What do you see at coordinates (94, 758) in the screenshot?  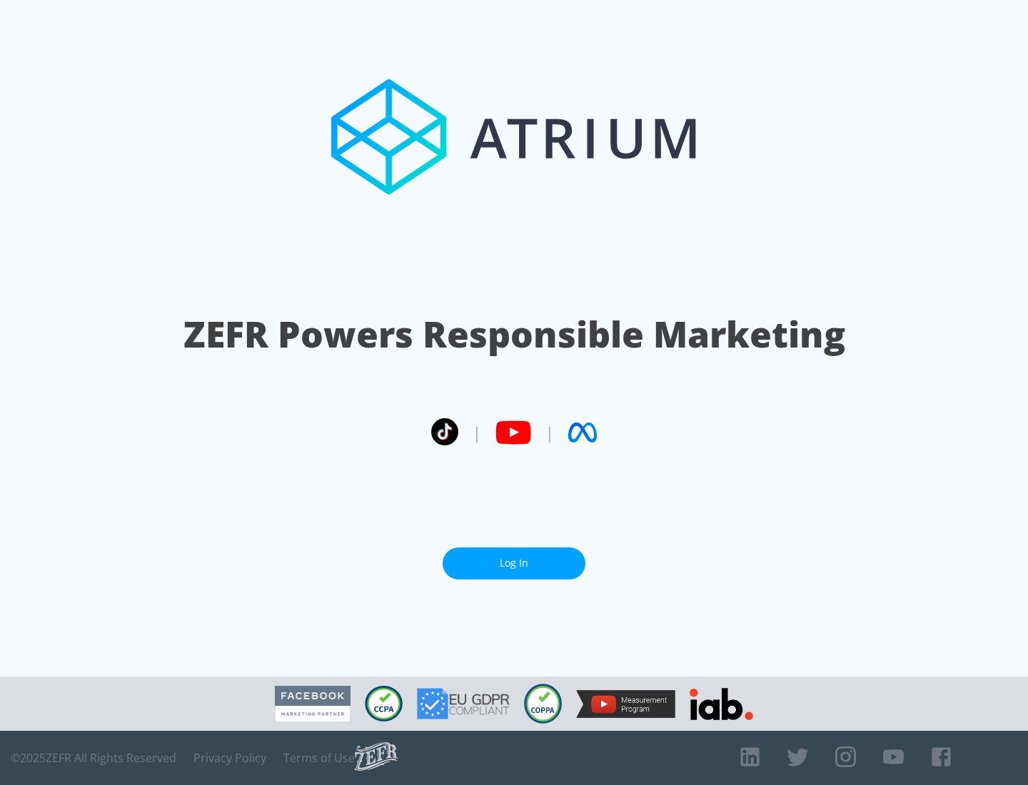 I see `span: © 2025 ZEFR All Rights Reserved` at bounding box center [94, 758].